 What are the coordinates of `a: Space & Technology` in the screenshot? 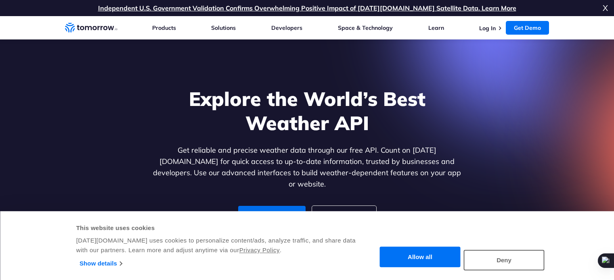 It's located at (365, 28).